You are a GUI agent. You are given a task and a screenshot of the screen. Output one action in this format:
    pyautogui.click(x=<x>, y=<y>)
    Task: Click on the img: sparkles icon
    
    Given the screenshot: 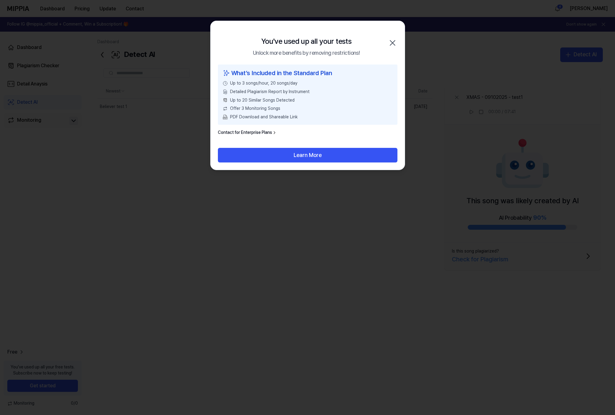 What is the action you would take?
    pyautogui.click(x=226, y=73)
    